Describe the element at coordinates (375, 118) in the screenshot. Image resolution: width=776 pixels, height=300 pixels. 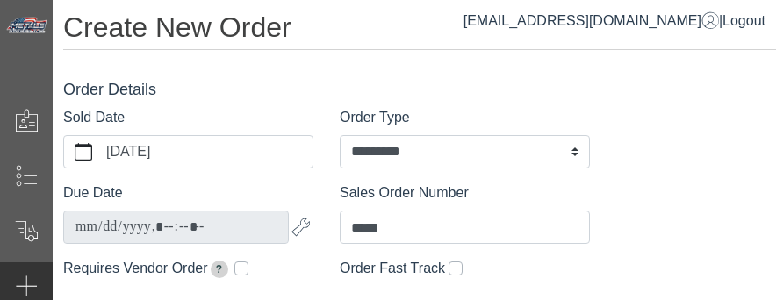
I see `label: Order Type` at that location.